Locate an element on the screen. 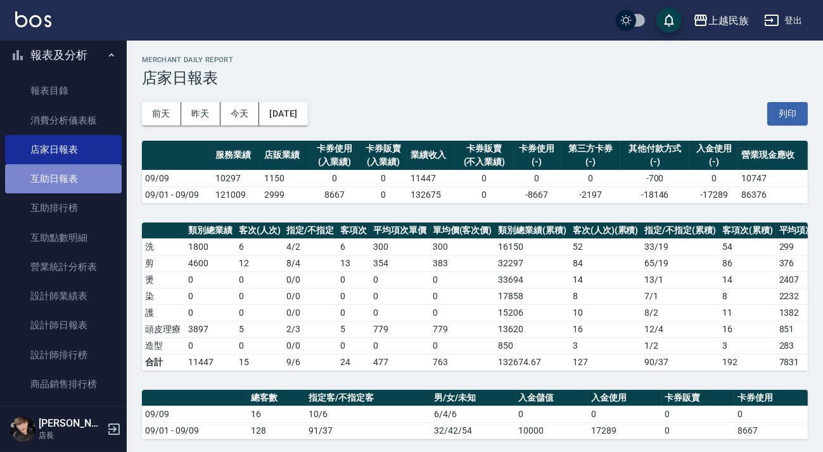  td: 86376 is located at coordinates (773, 195).